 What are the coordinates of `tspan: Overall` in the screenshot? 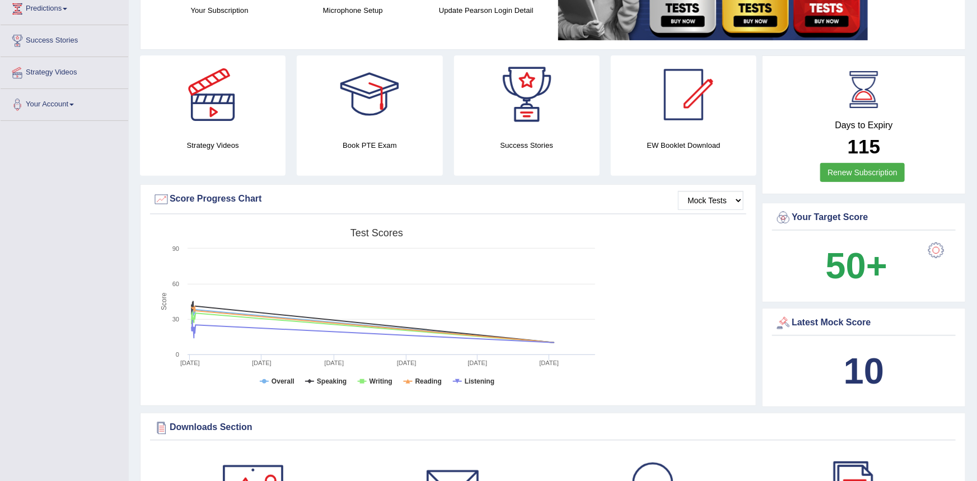 It's located at (283, 381).